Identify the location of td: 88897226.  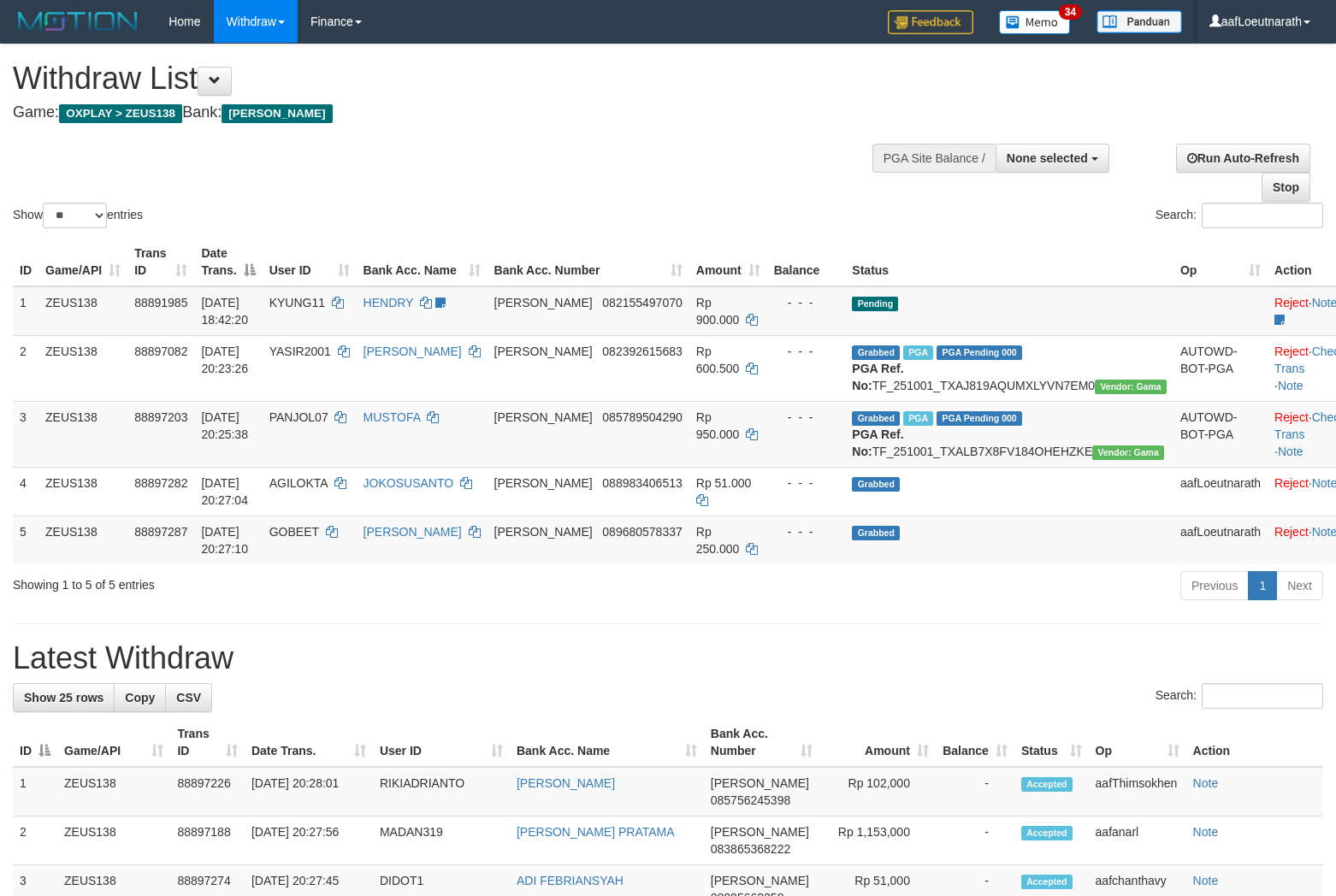
(207, 792).